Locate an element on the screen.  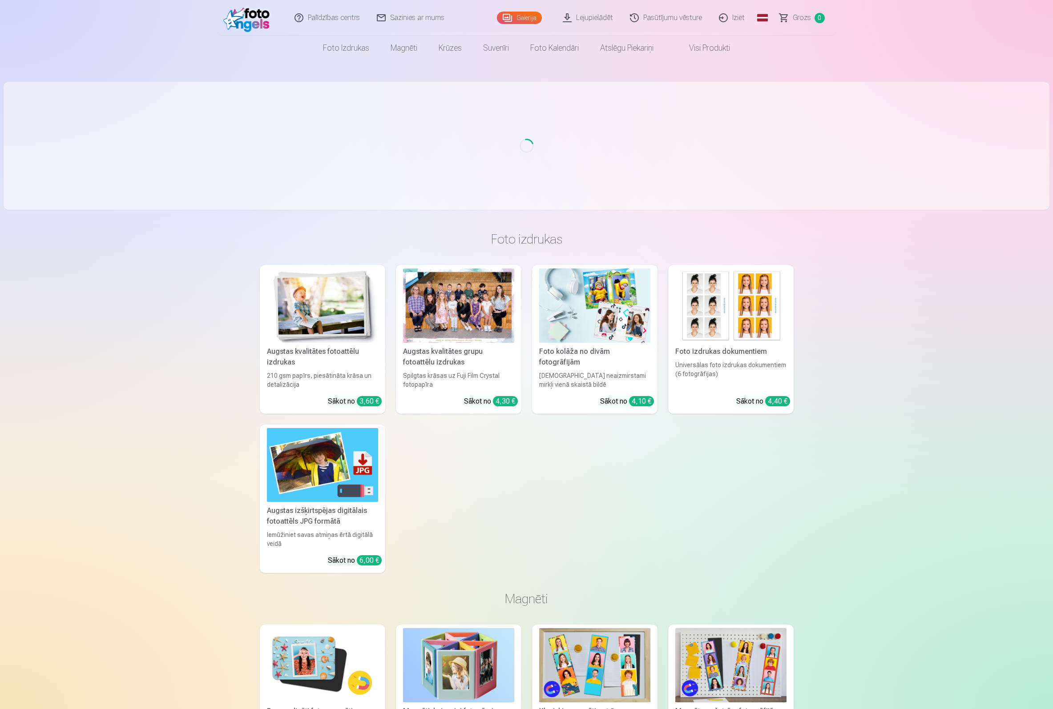
img: Klasiskie magnēti ar trīs fotogrāfijām is located at coordinates (595, 665).